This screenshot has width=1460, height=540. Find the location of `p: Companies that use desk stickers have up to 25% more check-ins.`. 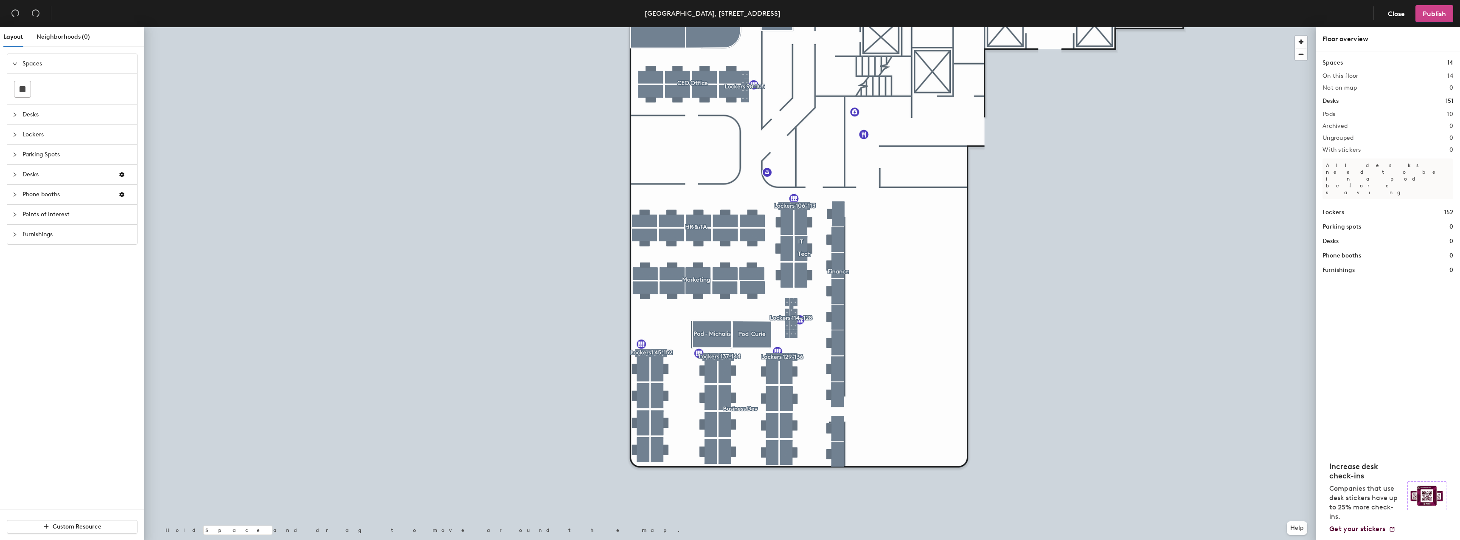

p: Companies that use desk stickers have up to 25% more check-ins. is located at coordinates (1366, 502).